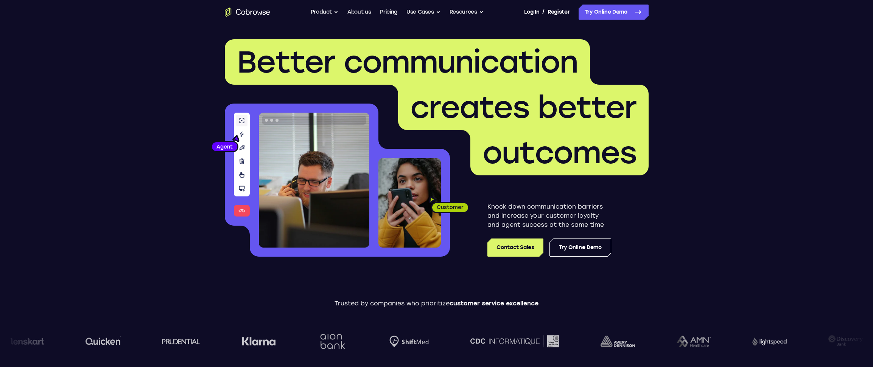 Image resolution: width=873 pixels, height=367 pixels. What do you see at coordinates (559, 153) in the screenshot?
I see `span: outcomes` at bounding box center [559, 153].